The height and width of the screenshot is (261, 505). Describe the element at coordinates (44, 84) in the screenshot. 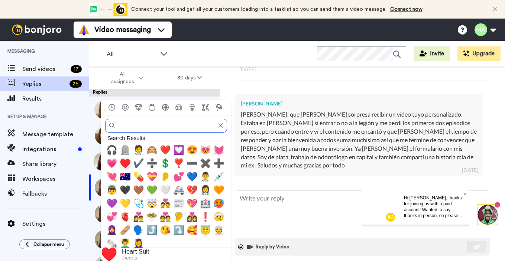

I see `span: Replies` at that location.